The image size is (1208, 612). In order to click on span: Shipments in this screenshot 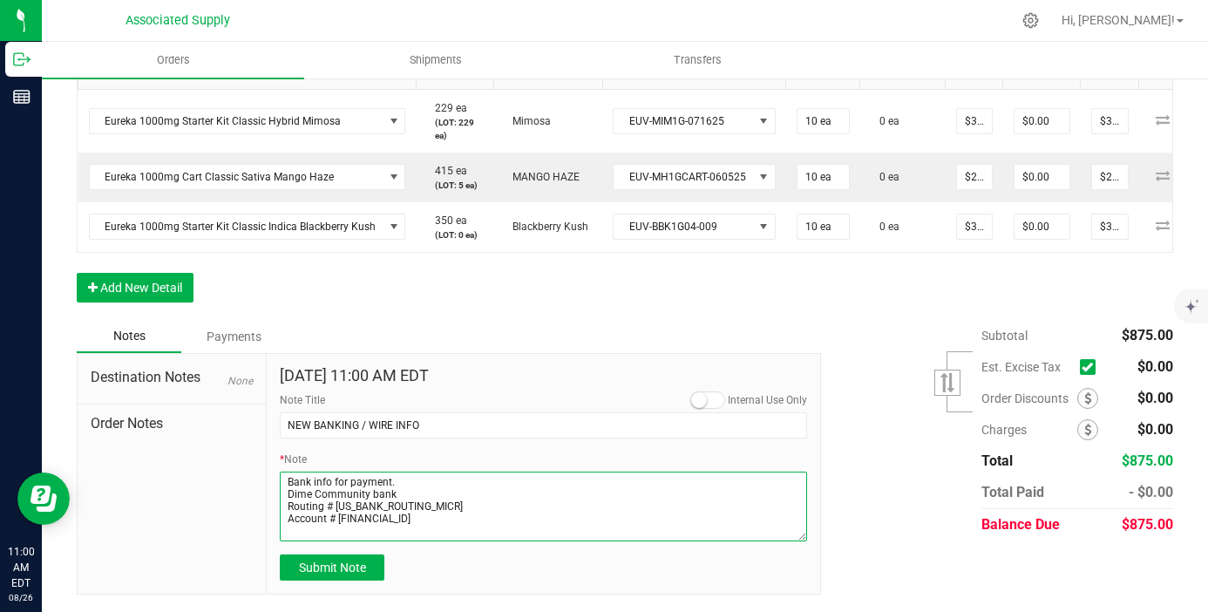, I will do `click(436, 60)`.